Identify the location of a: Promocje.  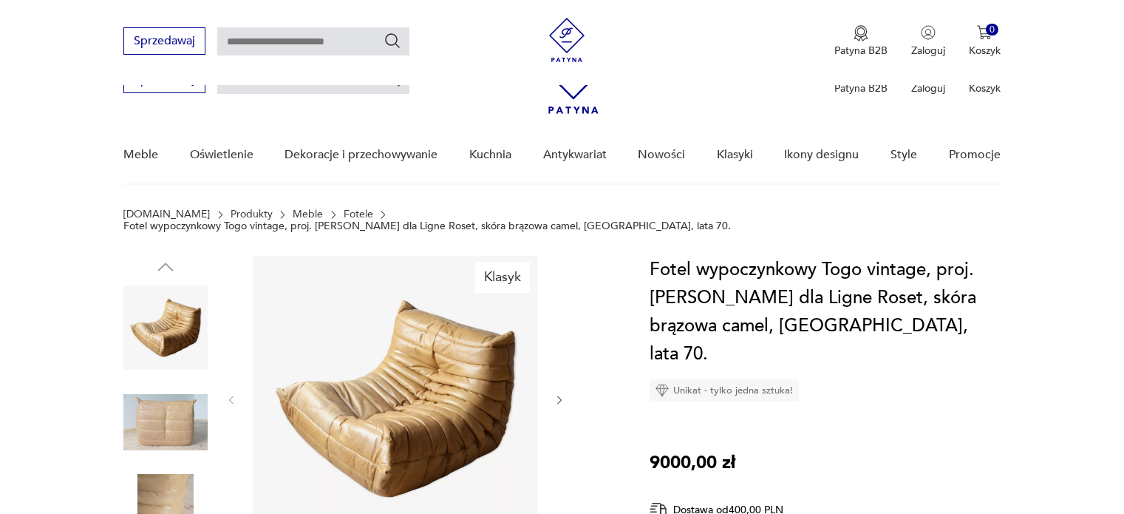
(975, 154).